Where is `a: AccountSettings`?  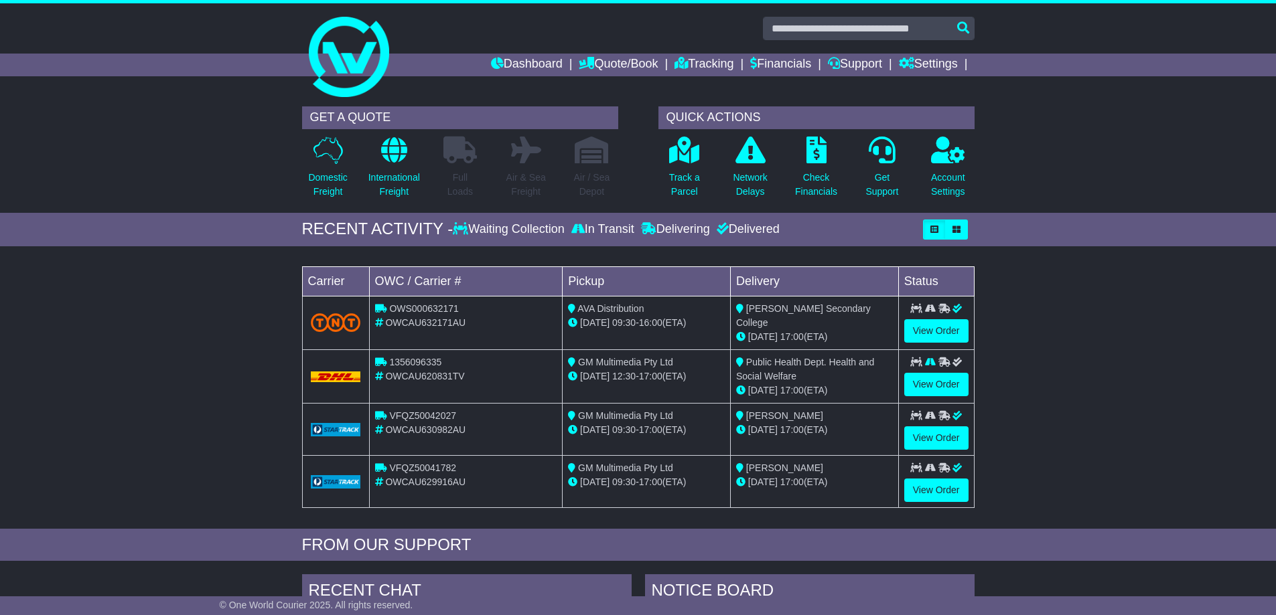
a: AccountSettings is located at coordinates (948, 171).